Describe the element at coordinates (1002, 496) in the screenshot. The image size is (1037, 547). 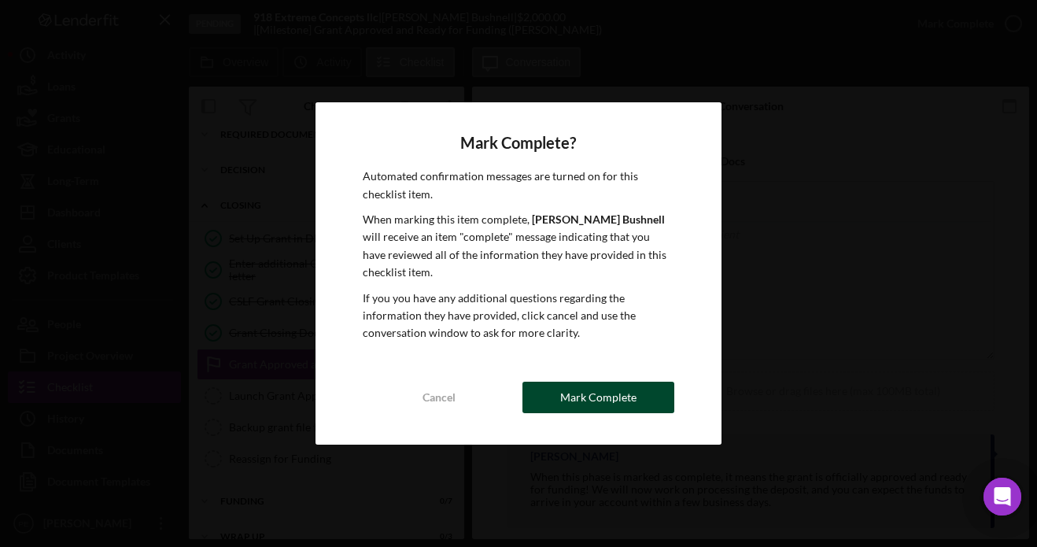
I see `div: Open Intercom Messenger` at that location.